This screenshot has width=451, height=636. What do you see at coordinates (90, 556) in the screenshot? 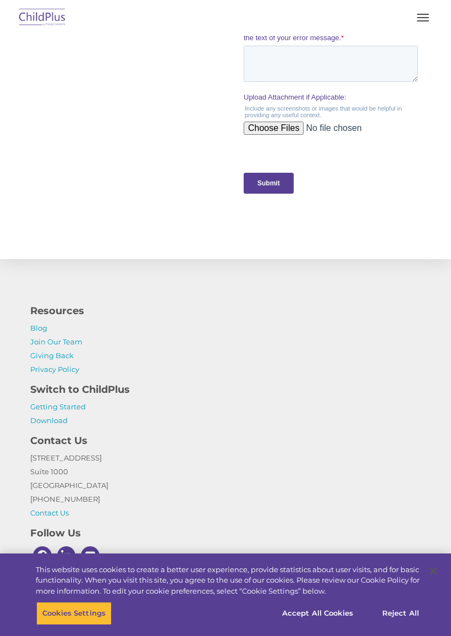
I see `a: Youtube` at bounding box center [90, 556].